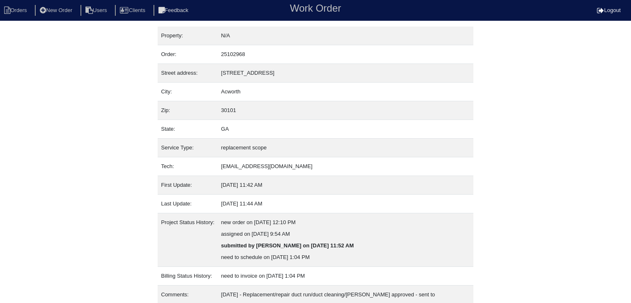 This screenshot has height=303, width=631. Describe the element at coordinates (609, 10) in the screenshot. I see `a: Logout` at that location.